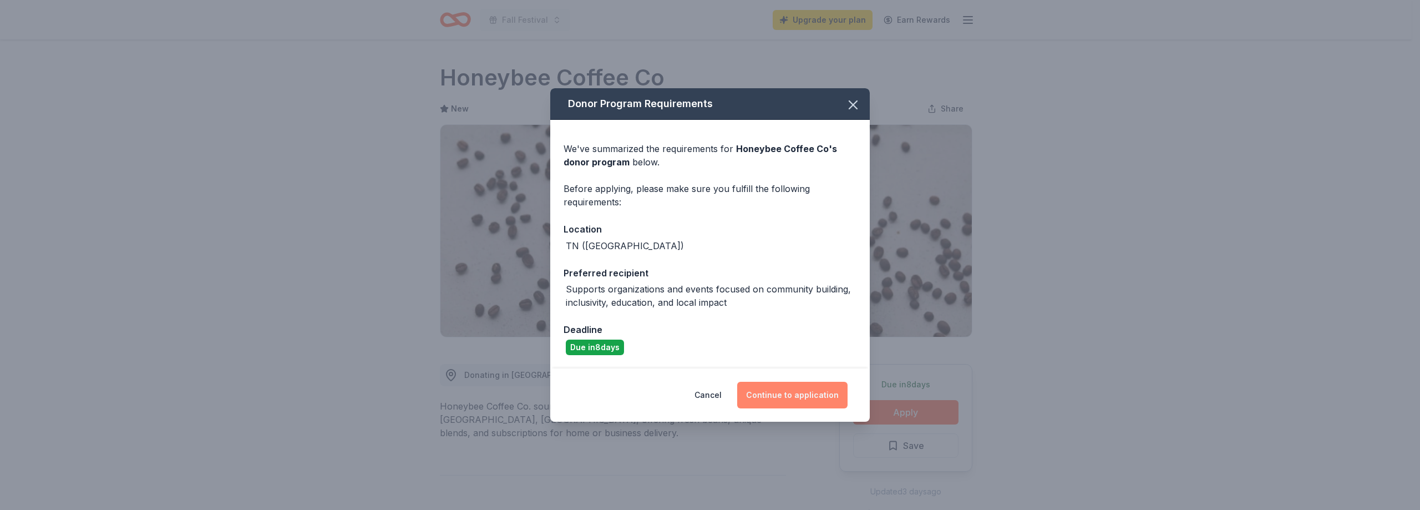  Describe the element at coordinates (710, 330) in the screenshot. I see `div: Deadline` at that location.